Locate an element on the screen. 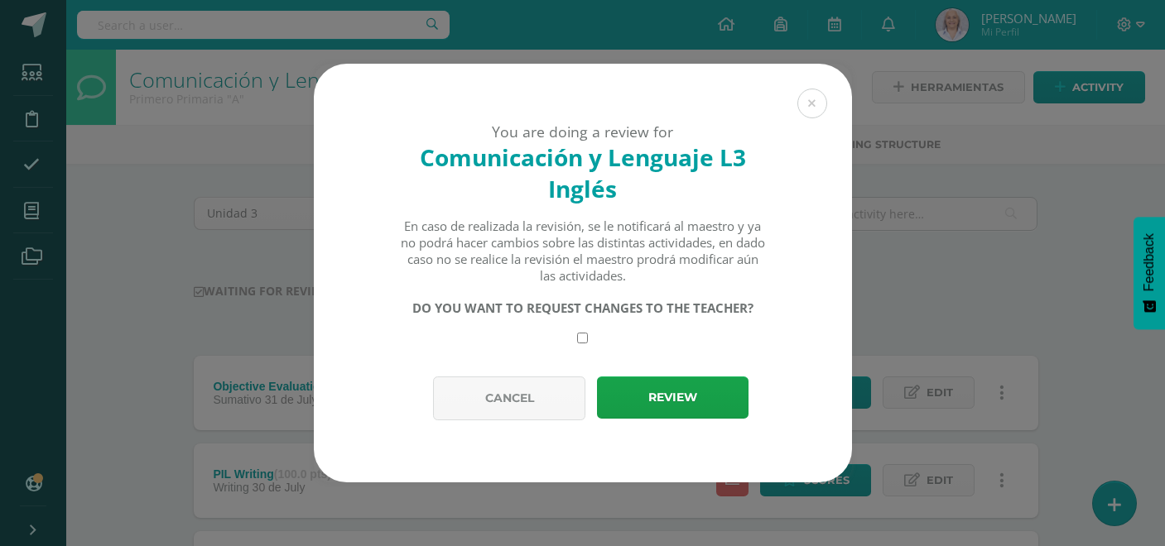 The image size is (1165, 546). button: Cancel is located at coordinates (509, 398).